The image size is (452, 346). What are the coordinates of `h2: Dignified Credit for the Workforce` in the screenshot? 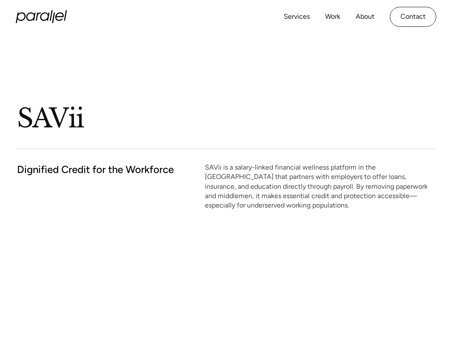 It's located at (95, 169).